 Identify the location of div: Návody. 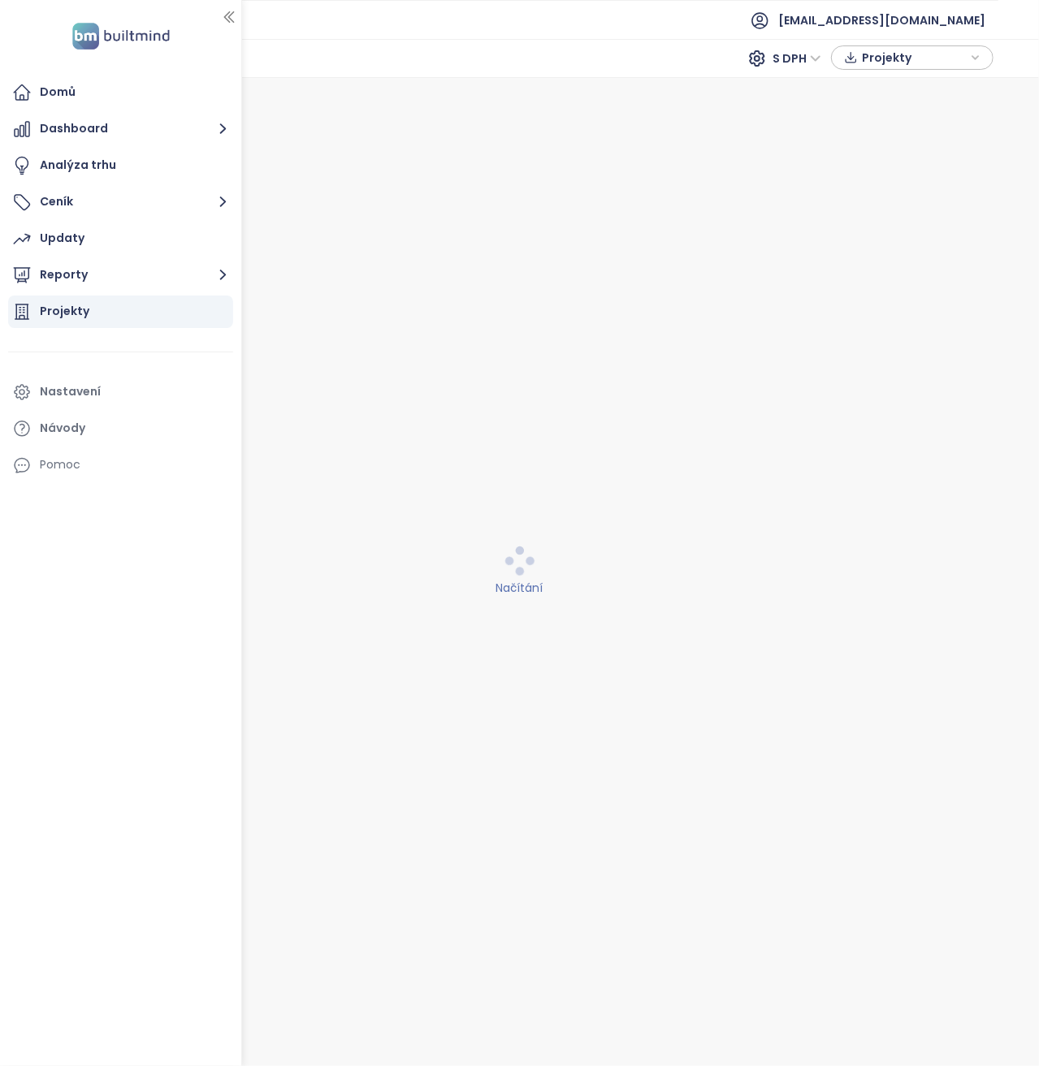
(63, 428).